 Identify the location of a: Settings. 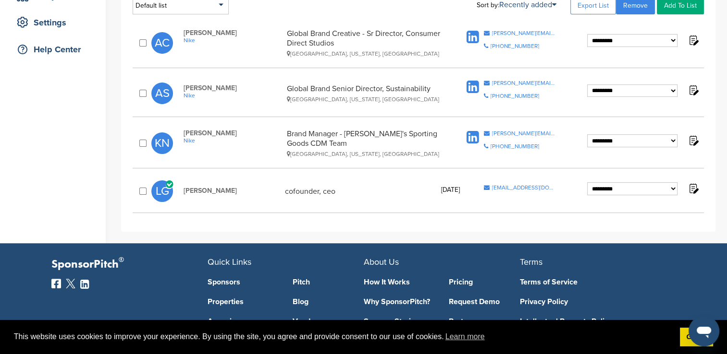
(53, 23).